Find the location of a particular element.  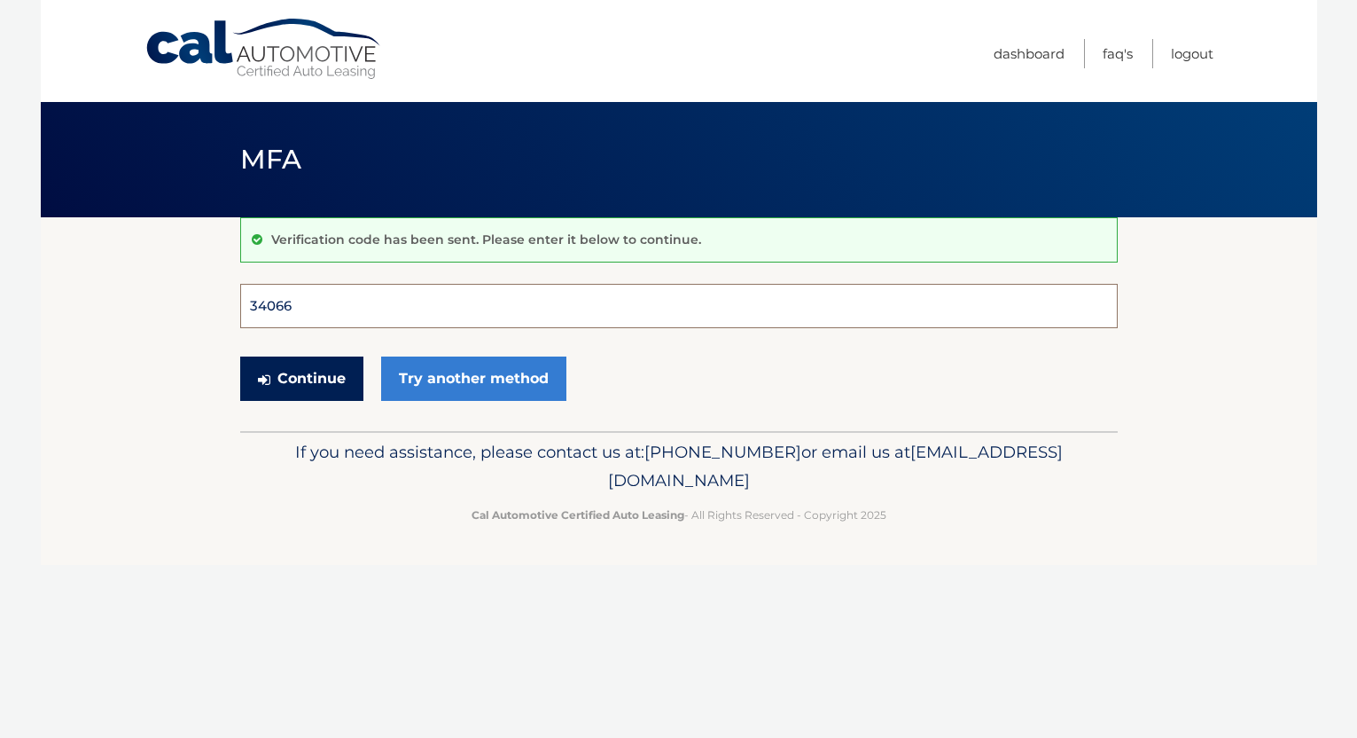

a: FAQ's is located at coordinates (1118, 53).